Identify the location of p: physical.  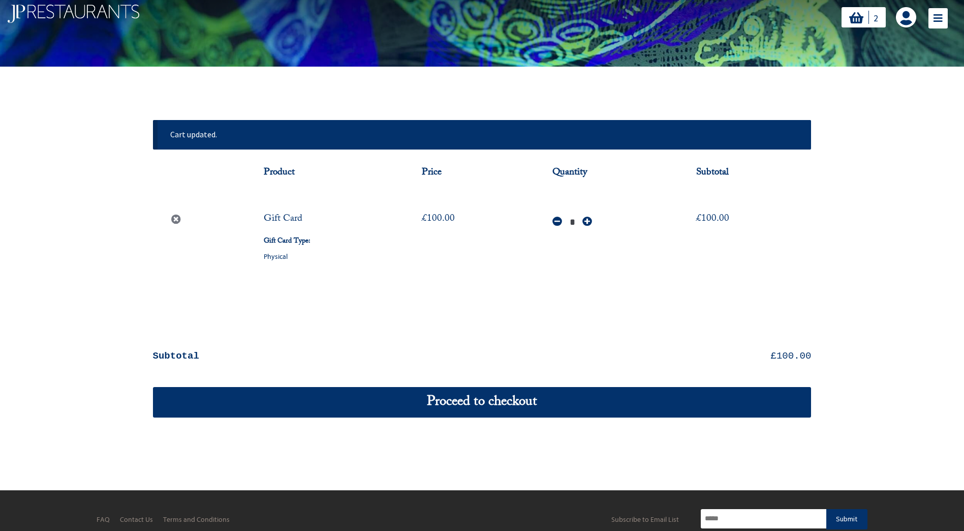
(327, 257).